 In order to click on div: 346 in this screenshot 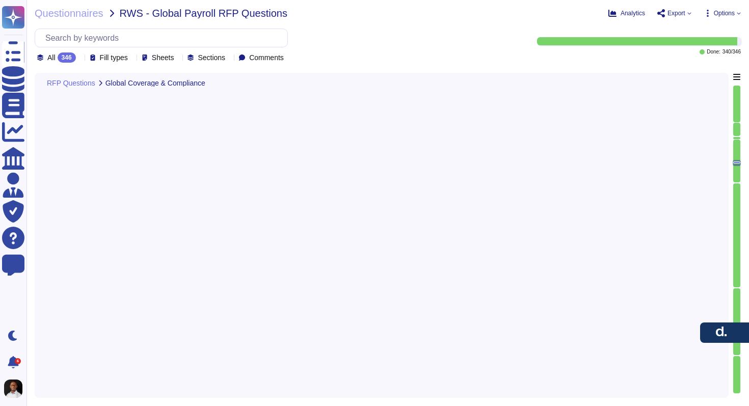, I will do `click(67, 58)`.